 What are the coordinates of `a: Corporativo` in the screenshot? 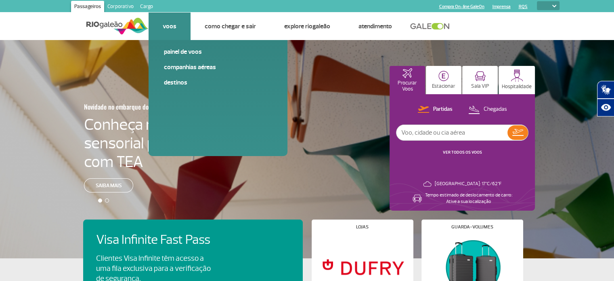 It's located at (120, 7).